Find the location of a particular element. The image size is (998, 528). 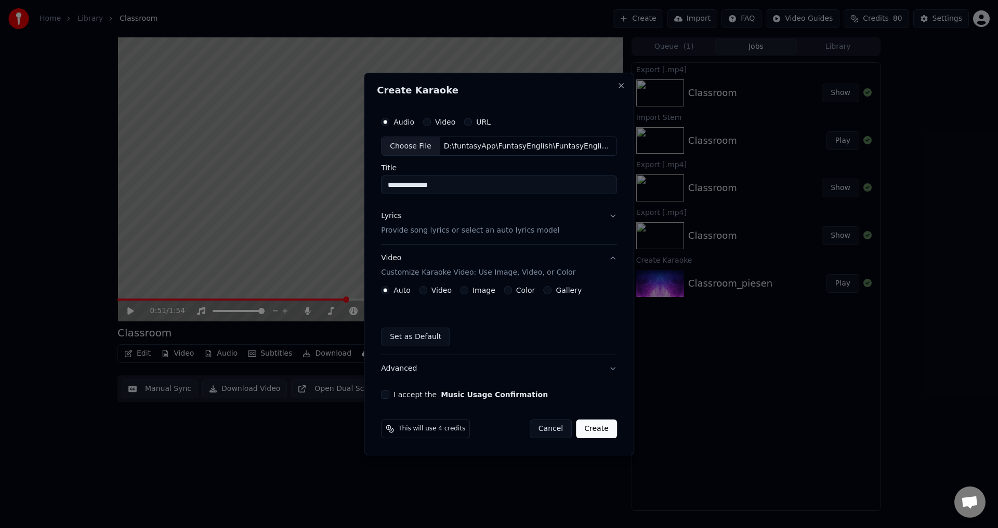

p: Provide song lyrics or select an auto lyrics model is located at coordinates (470, 231).